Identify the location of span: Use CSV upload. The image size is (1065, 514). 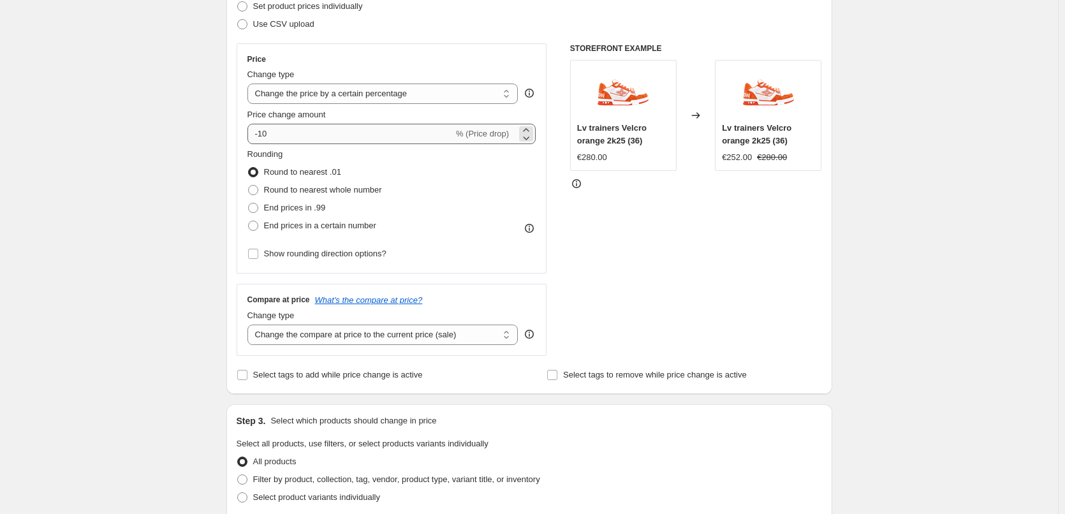
(284, 24).